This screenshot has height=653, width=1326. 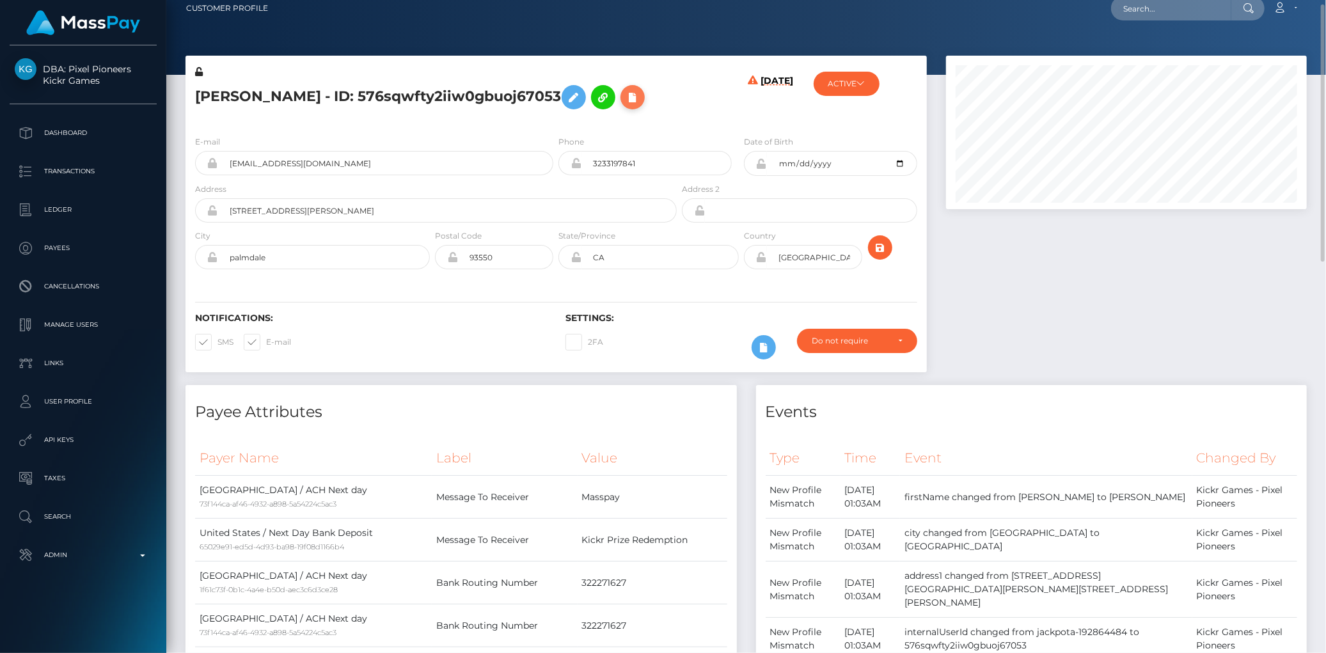 What do you see at coordinates (1032, 412) in the screenshot?
I see `h4: Events` at bounding box center [1032, 412].